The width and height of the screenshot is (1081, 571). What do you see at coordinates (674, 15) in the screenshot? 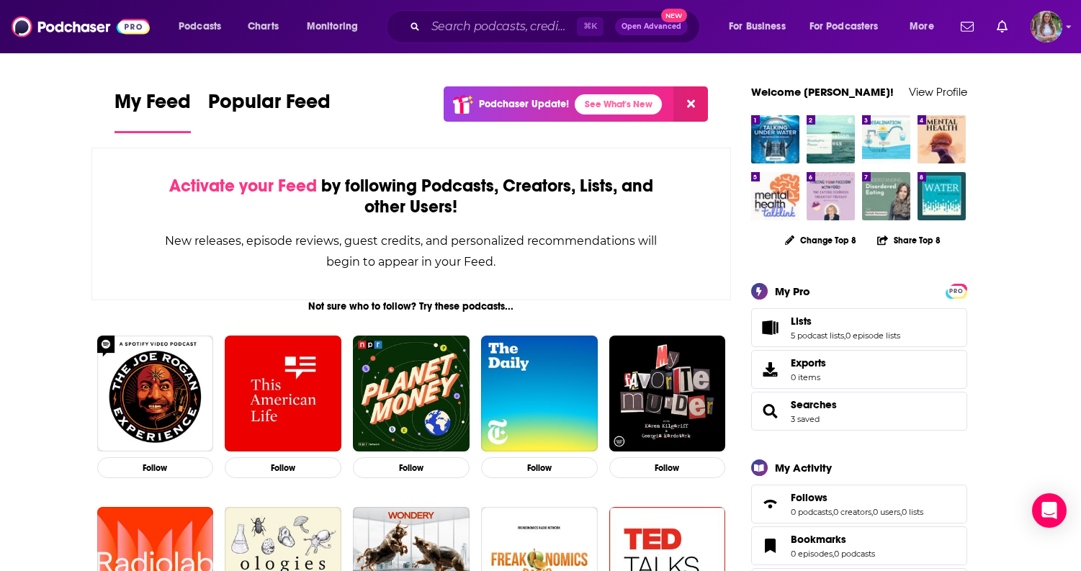
I see `span: New` at bounding box center [674, 15].